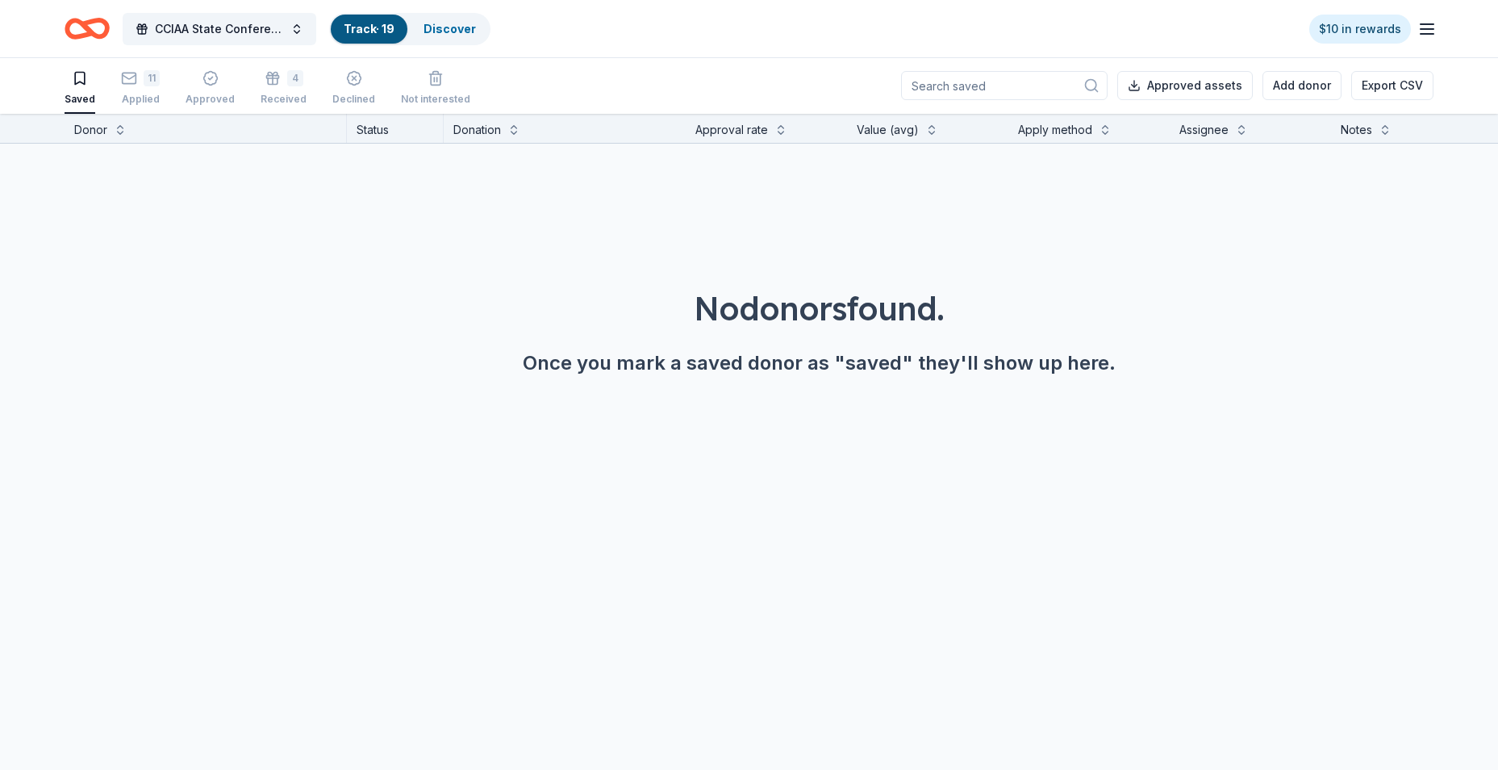 This screenshot has height=770, width=1498. What do you see at coordinates (410, 29) in the screenshot?
I see `button: Track· 19Discover` at bounding box center [410, 29].